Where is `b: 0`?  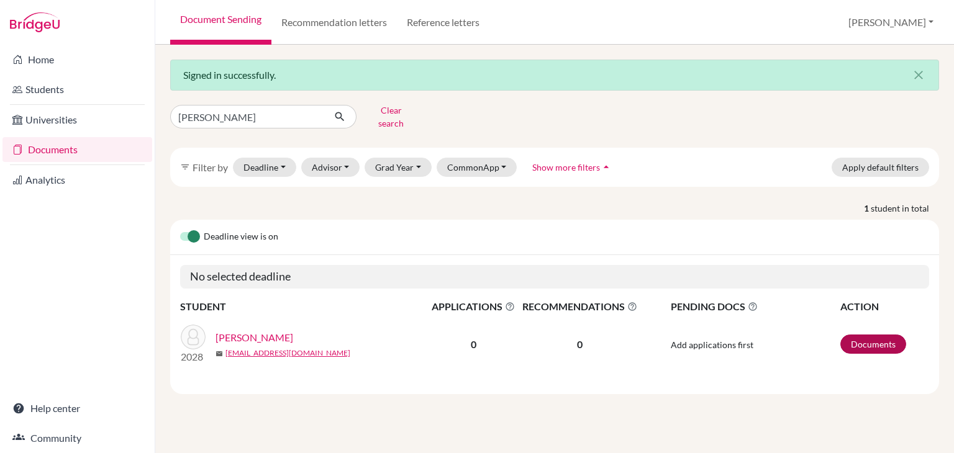
b: 0 is located at coordinates (473, 344).